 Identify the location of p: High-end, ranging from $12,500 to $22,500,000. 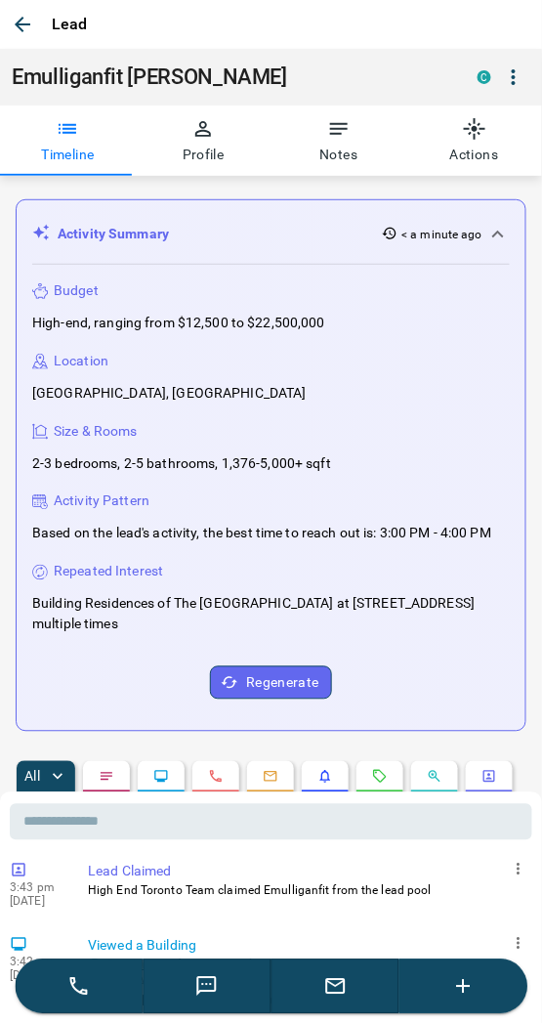
(179, 322).